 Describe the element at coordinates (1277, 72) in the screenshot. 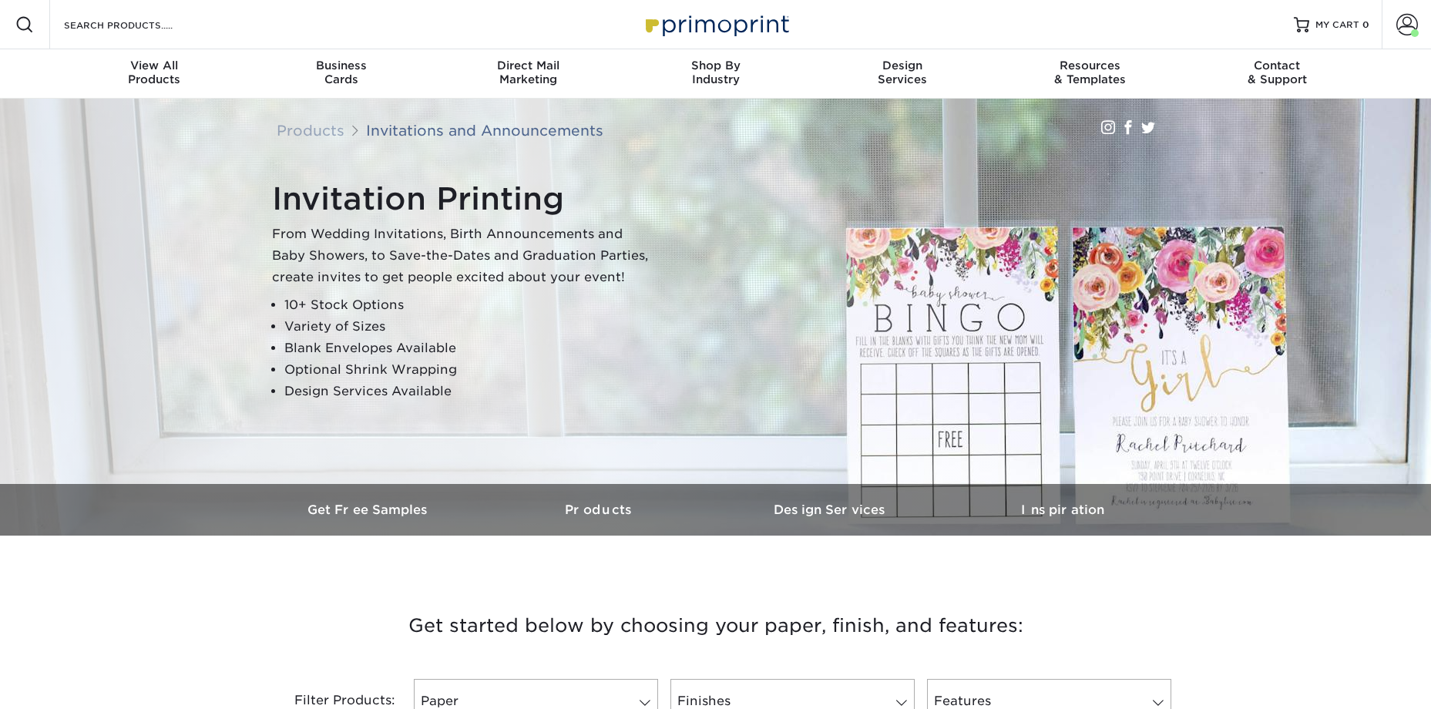

I see `div: & Support` at that location.